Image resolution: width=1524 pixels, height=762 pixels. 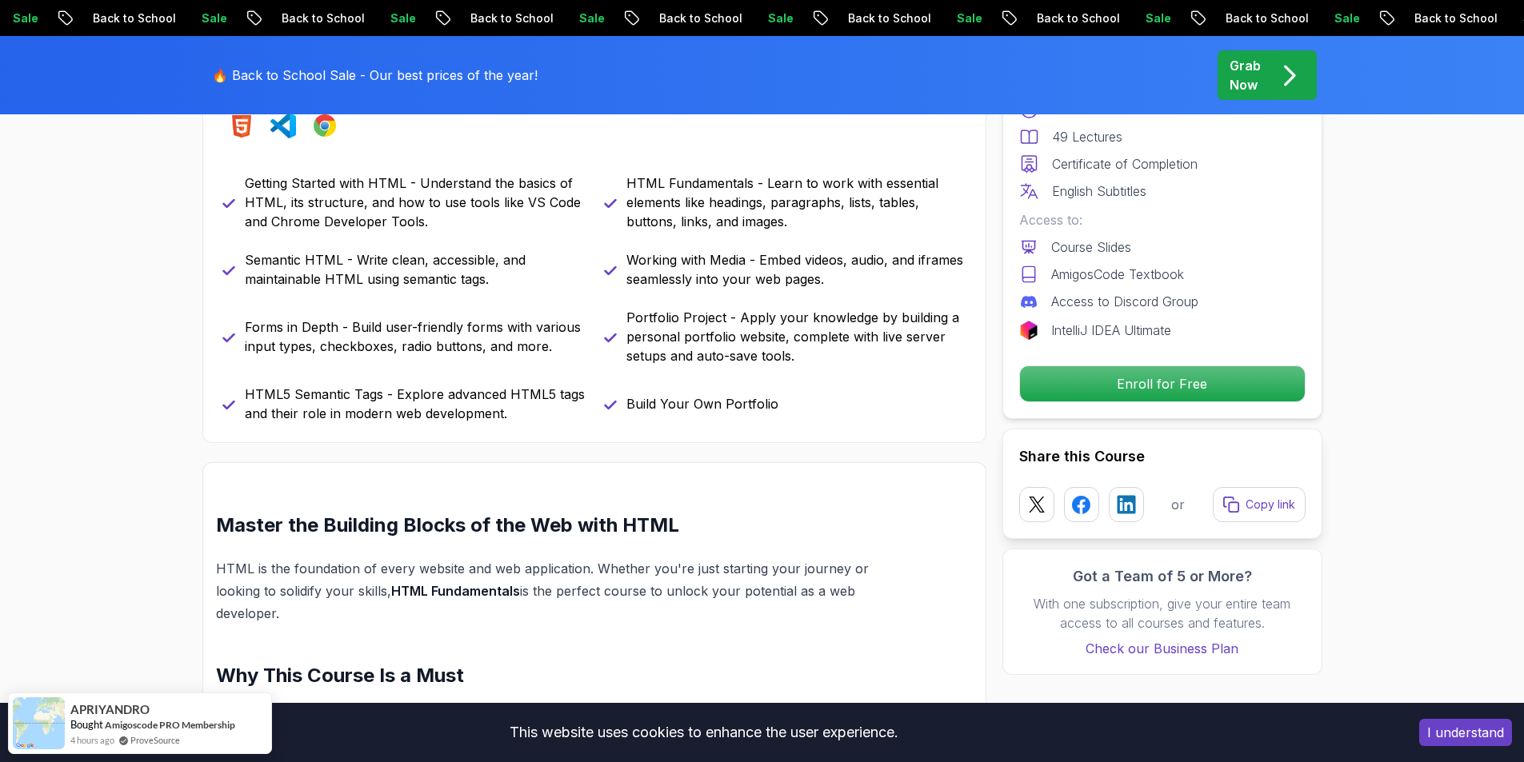 I want to click on p: 49 Lectures, so click(x=1087, y=137).